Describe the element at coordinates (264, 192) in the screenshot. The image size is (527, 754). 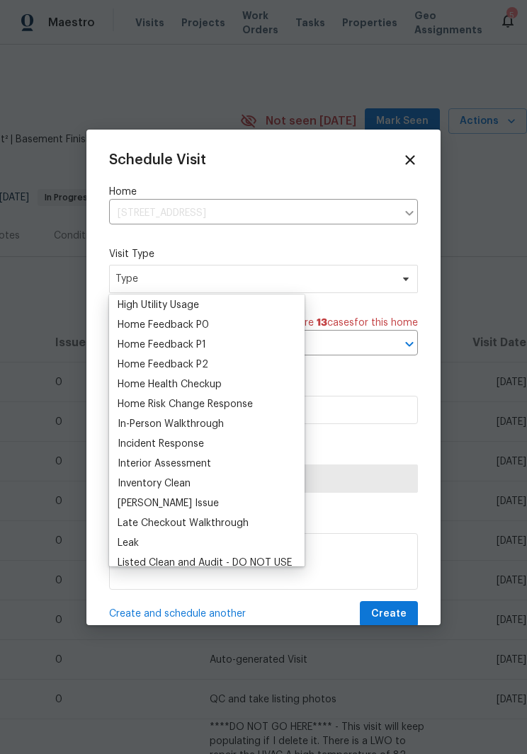
I see `label: Home` at that location.